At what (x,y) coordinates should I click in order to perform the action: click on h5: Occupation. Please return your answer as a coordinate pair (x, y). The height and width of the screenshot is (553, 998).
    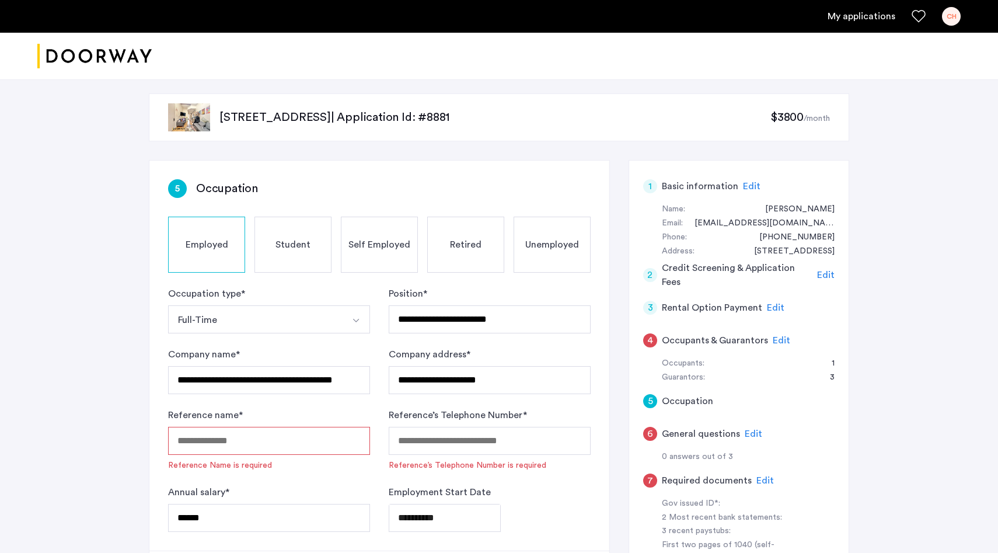
    Looking at the image, I should click on (688, 401).